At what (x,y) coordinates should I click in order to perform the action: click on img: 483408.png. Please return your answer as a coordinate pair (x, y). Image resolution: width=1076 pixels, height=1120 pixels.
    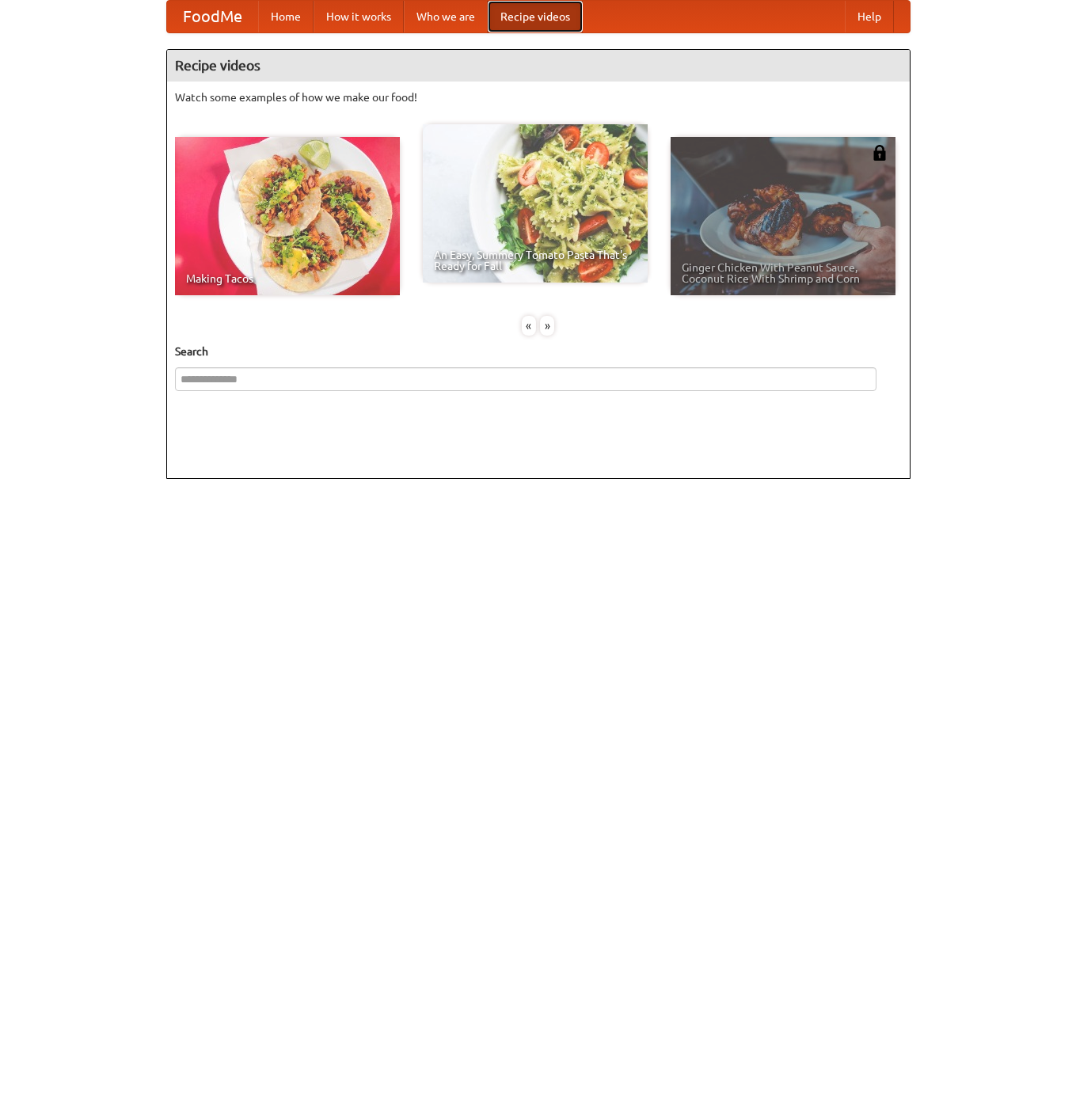
    Looking at the image, I should click on (879, 153).